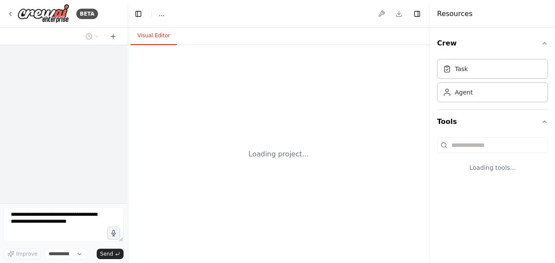 This screenshot has width=555, height=263. Describe the element at coordinates (455, 14) in the screenshot. I see `h4: Resources` at that location.